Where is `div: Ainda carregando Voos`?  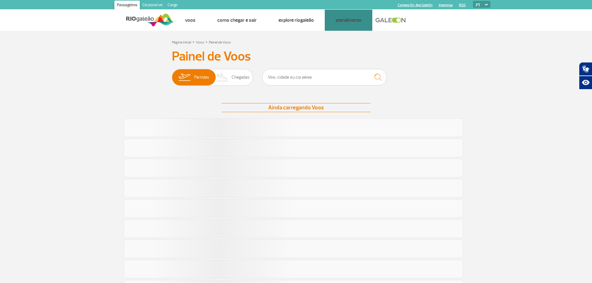 div: Ainda carregando Voos is located at coordinates (296, 108).